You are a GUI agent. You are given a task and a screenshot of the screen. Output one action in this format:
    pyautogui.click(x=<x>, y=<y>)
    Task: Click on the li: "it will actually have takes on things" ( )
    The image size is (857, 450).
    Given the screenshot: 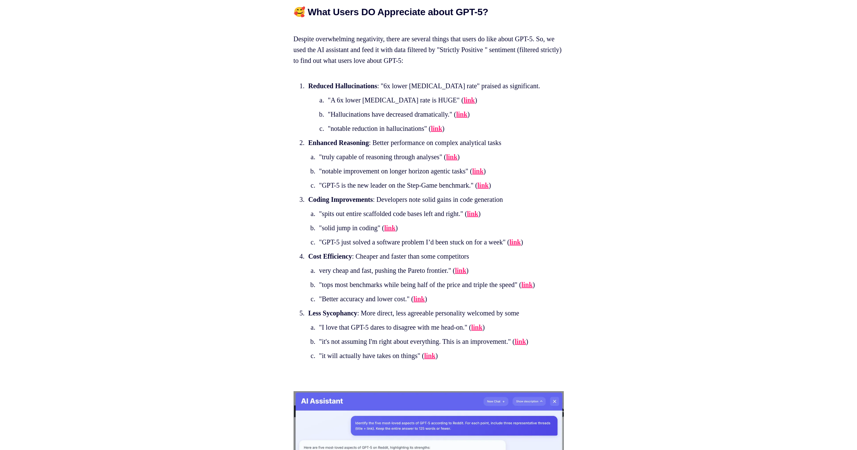 What is the action you would take?
    pyautogui.click(x=431, y=356)
    